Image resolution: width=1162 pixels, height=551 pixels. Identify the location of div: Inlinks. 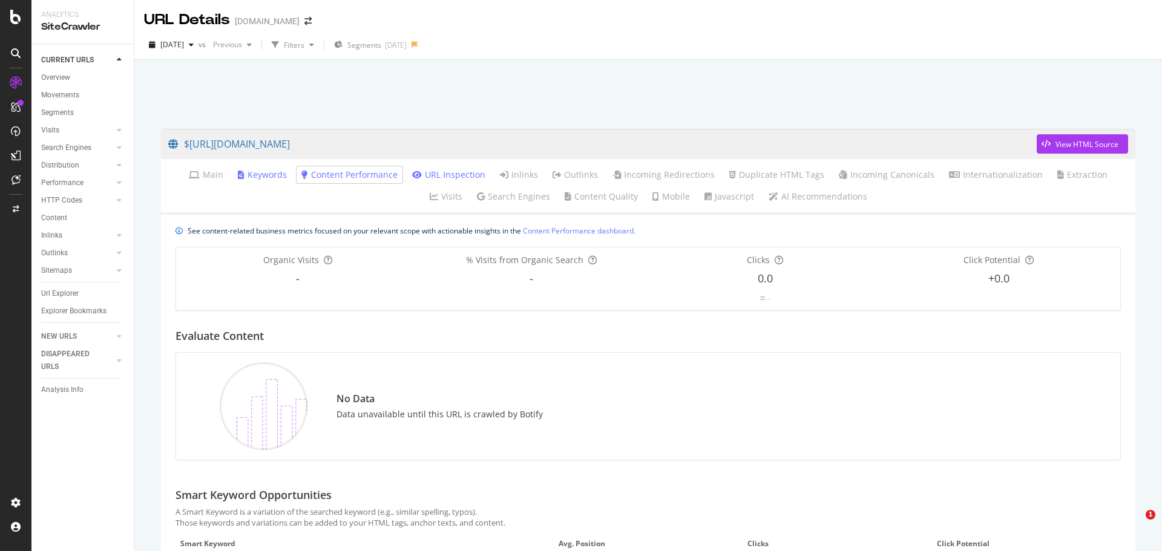
(51, 235).